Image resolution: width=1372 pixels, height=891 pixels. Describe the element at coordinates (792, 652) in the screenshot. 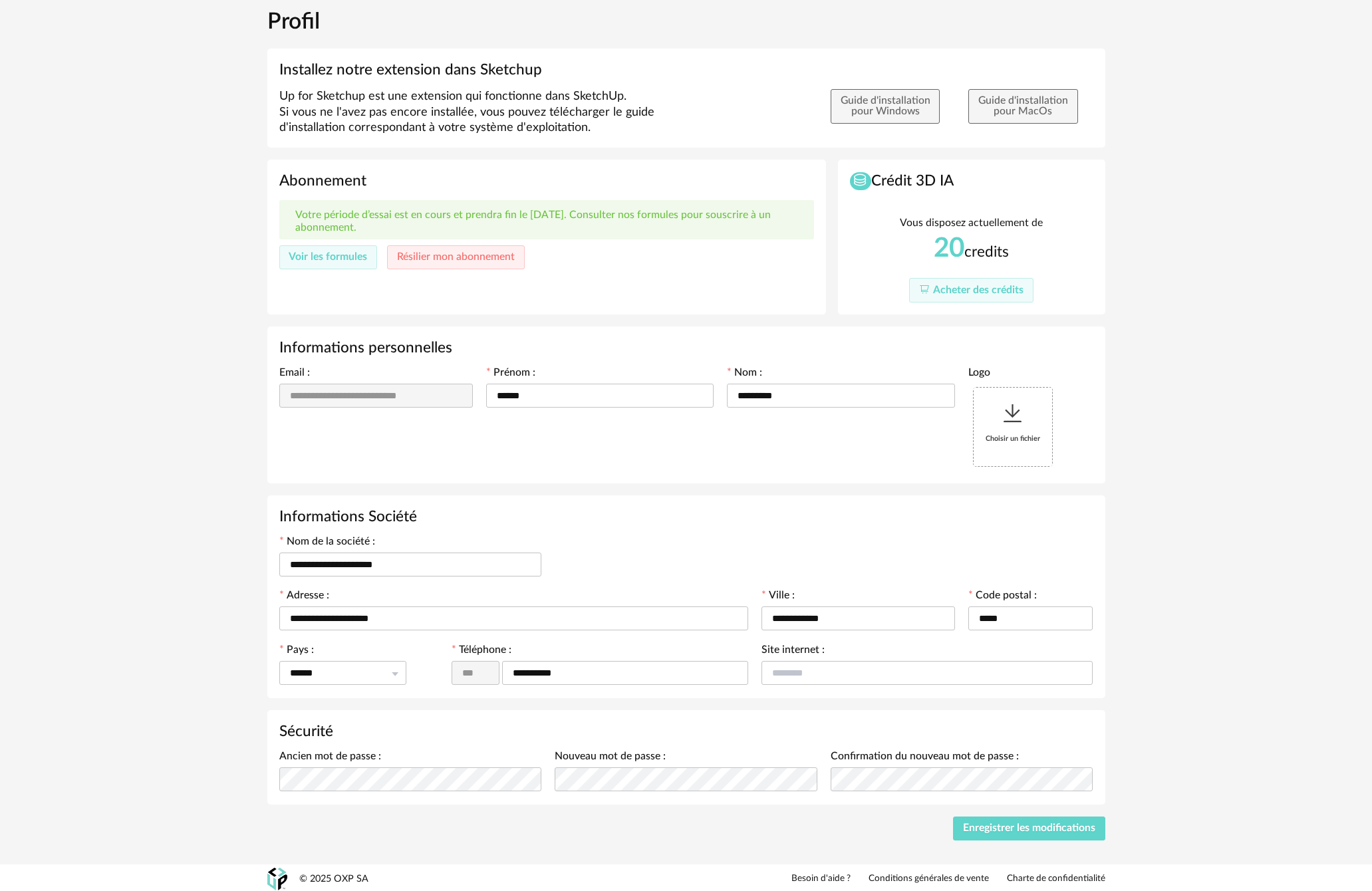

I see `label: Site internet :` at that location.